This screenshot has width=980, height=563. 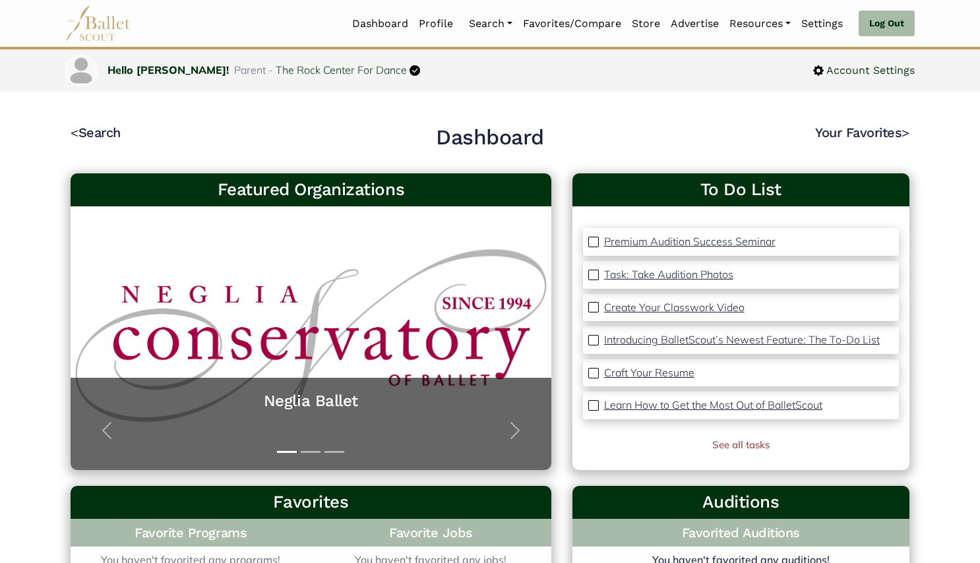 What do you see at coordinates (669, 274) in the screenshot?
I see `p: Task: Take Audition Photos` at bounding box center [669, 274].